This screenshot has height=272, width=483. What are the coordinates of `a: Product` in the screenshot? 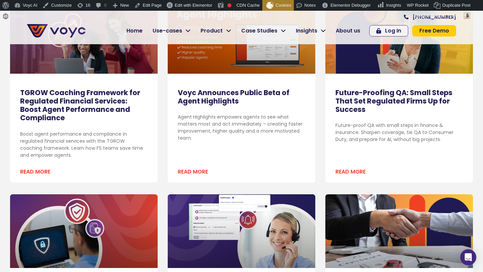 It's located at (216, 31).